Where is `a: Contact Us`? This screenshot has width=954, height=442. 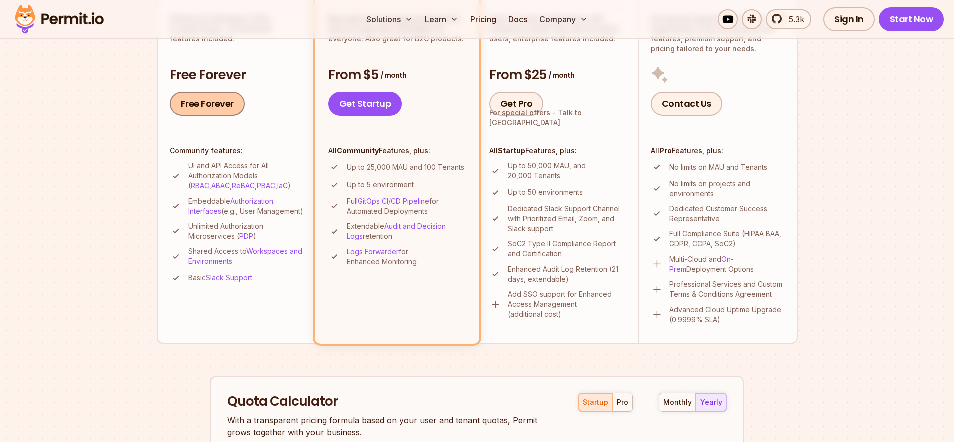
a: Contact Us is located at coordinates (686, 104).